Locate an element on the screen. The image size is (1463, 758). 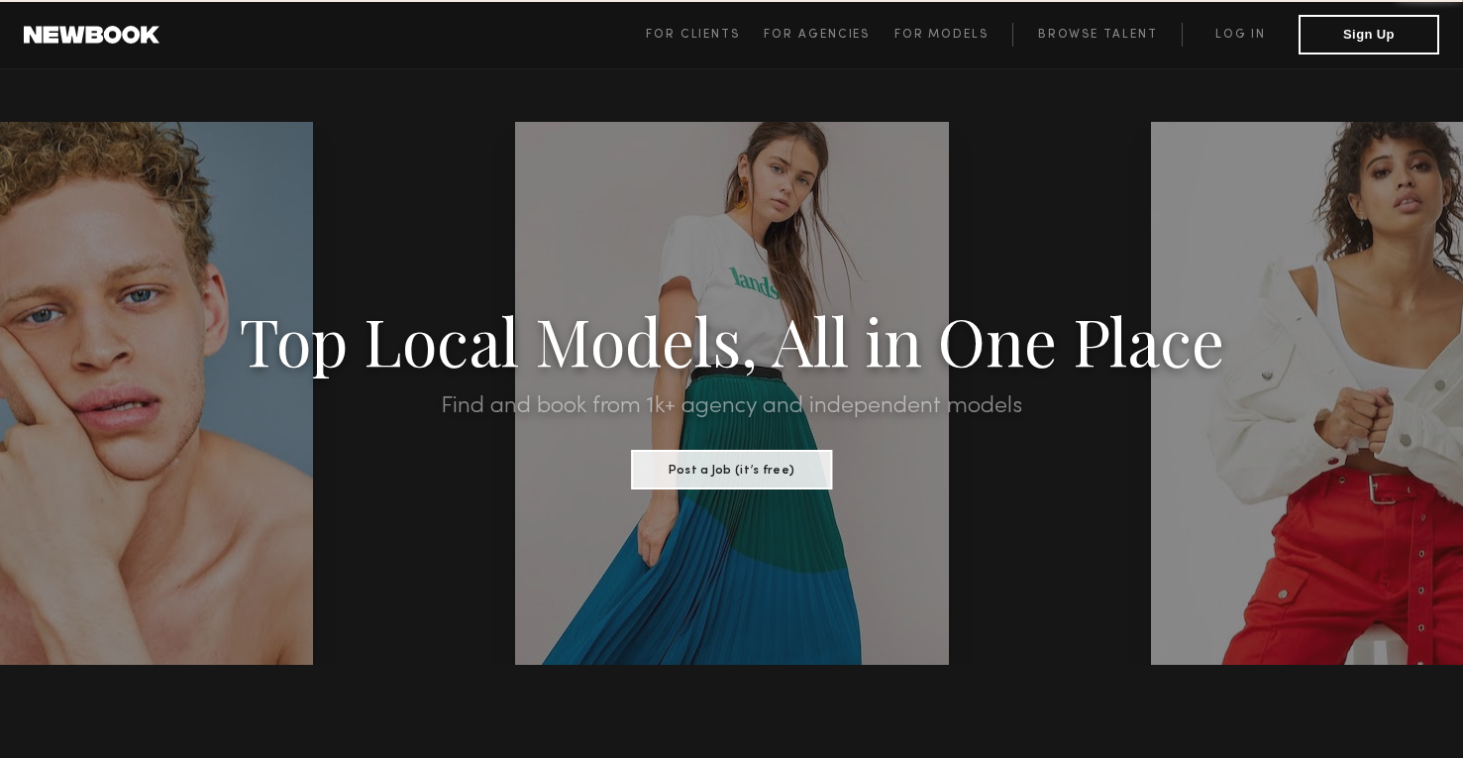
span: For Clients is located at coordinates (692, 35).